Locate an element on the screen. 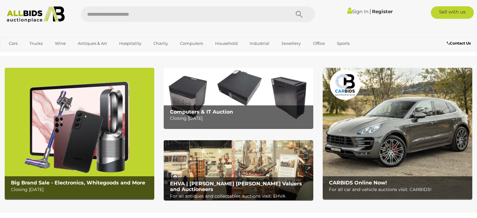 This screenshot has width=477, height=218. img: EHVA | Evans Hastings Valuers and Auctioneers is located at coordinates (238, 170).